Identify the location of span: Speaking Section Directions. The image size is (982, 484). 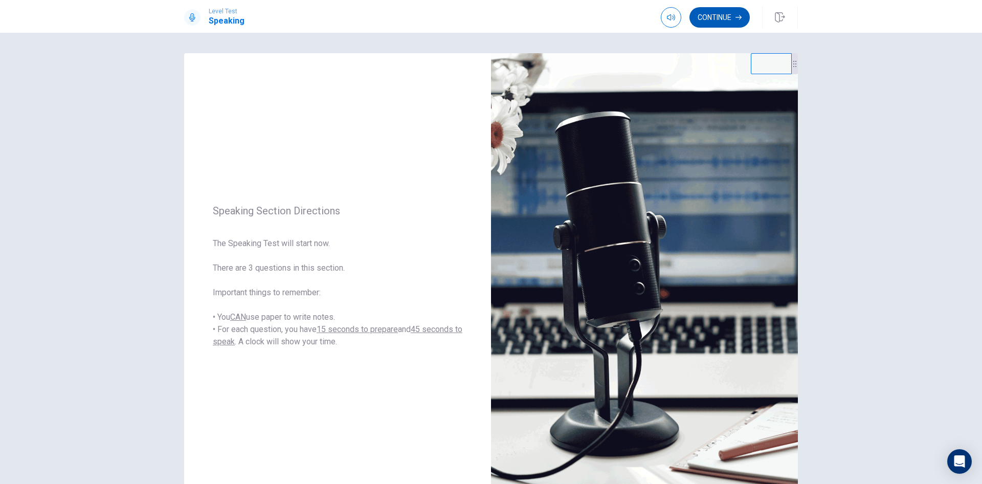
(338, 211).